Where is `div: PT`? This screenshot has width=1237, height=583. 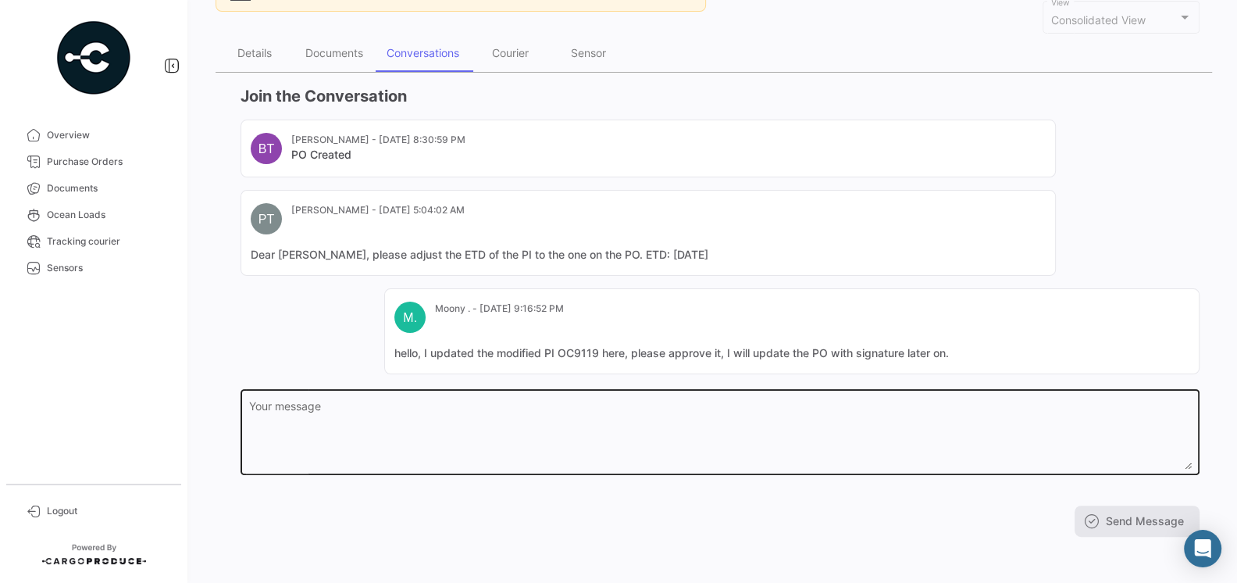 div: PT is located at coordinates (266, 219).